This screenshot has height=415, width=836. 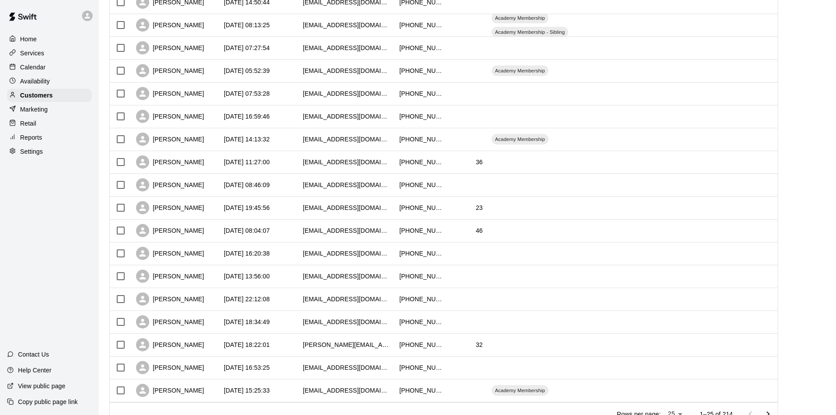 I want to click on div: +18632073259, so click(x=421, y=253).